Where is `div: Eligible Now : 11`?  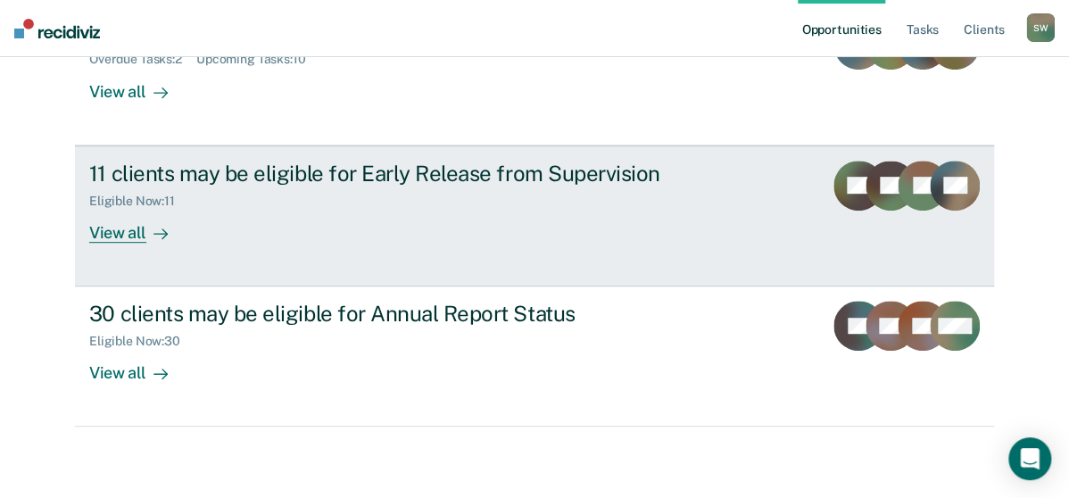 div: Eligible Now : 11 is located at coordinates (139, 201).